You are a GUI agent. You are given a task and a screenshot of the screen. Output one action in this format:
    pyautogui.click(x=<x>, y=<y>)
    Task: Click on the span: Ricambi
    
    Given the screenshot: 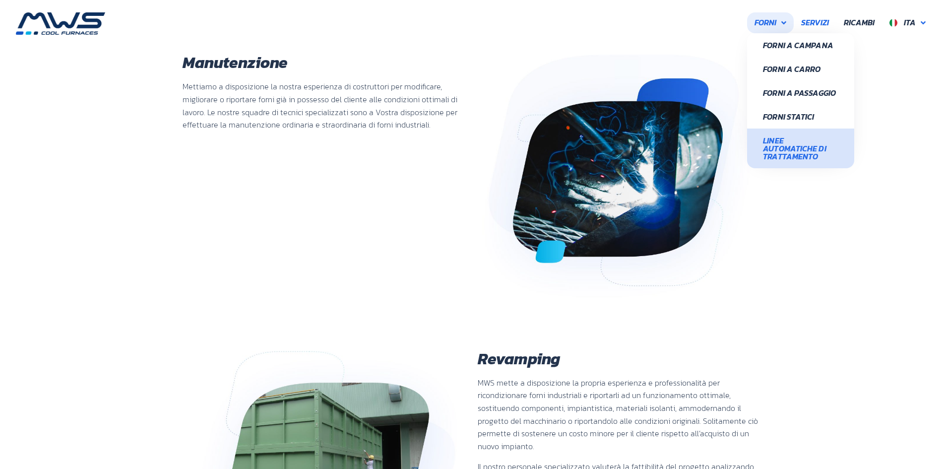 What is the action you would take?
    pyautogui.click(x=859, y=23)
    